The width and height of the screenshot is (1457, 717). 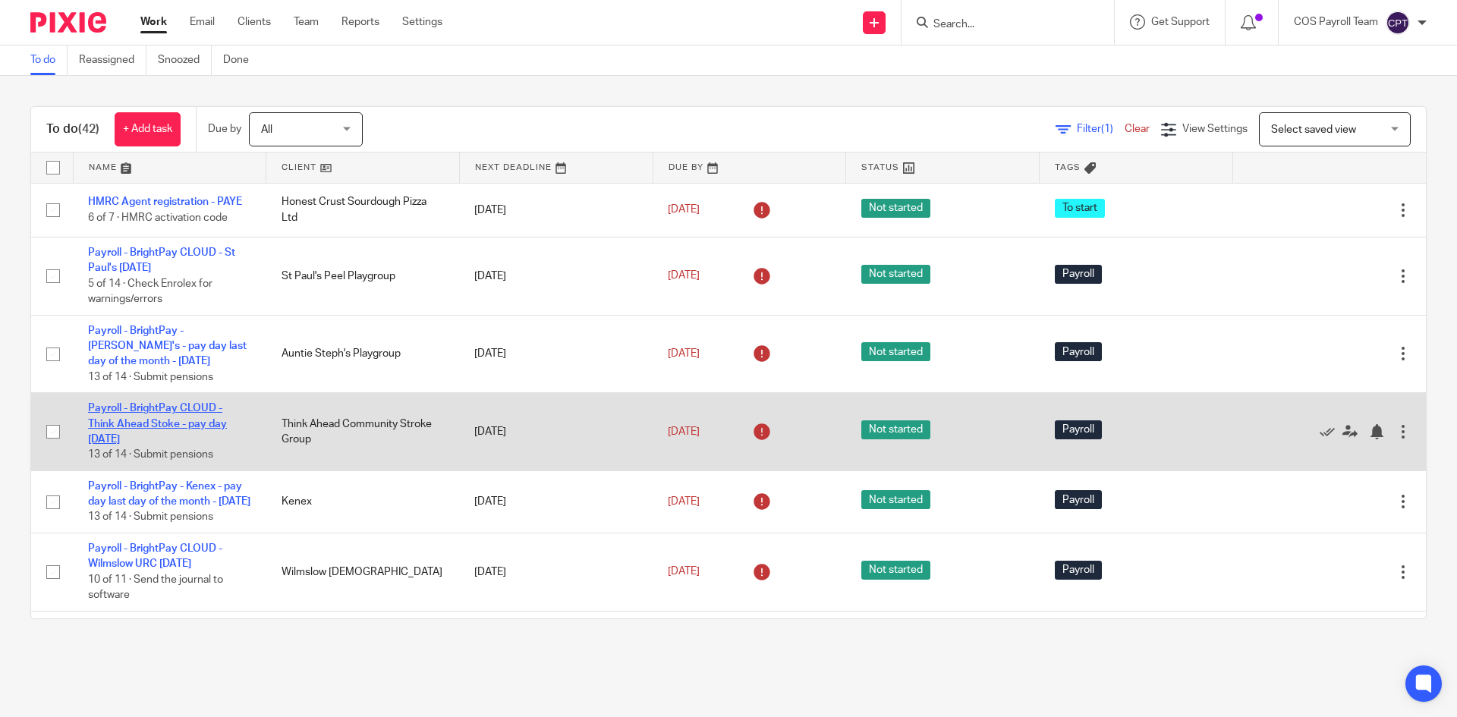 What do you see at coordinates (363, 209) in the screenshot?
I see `td: Honest Crust Sourdough Pizza Ltd` at bounding box center [363, 209].